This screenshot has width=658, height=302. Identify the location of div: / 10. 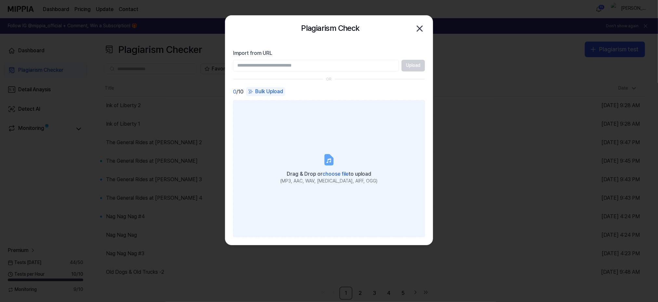
(238, 92).